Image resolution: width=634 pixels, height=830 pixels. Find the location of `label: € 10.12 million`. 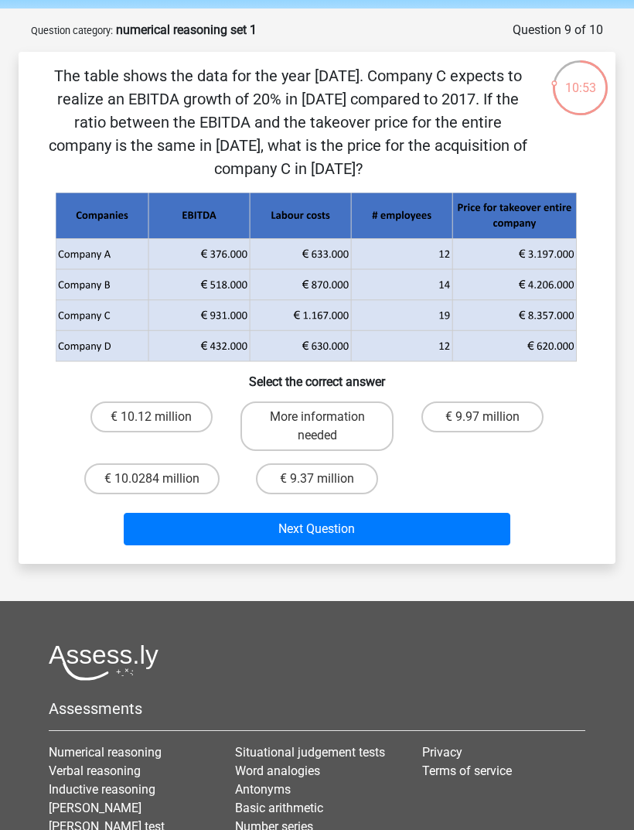

label: € 10.12 million is located at coordinates (152, 417).